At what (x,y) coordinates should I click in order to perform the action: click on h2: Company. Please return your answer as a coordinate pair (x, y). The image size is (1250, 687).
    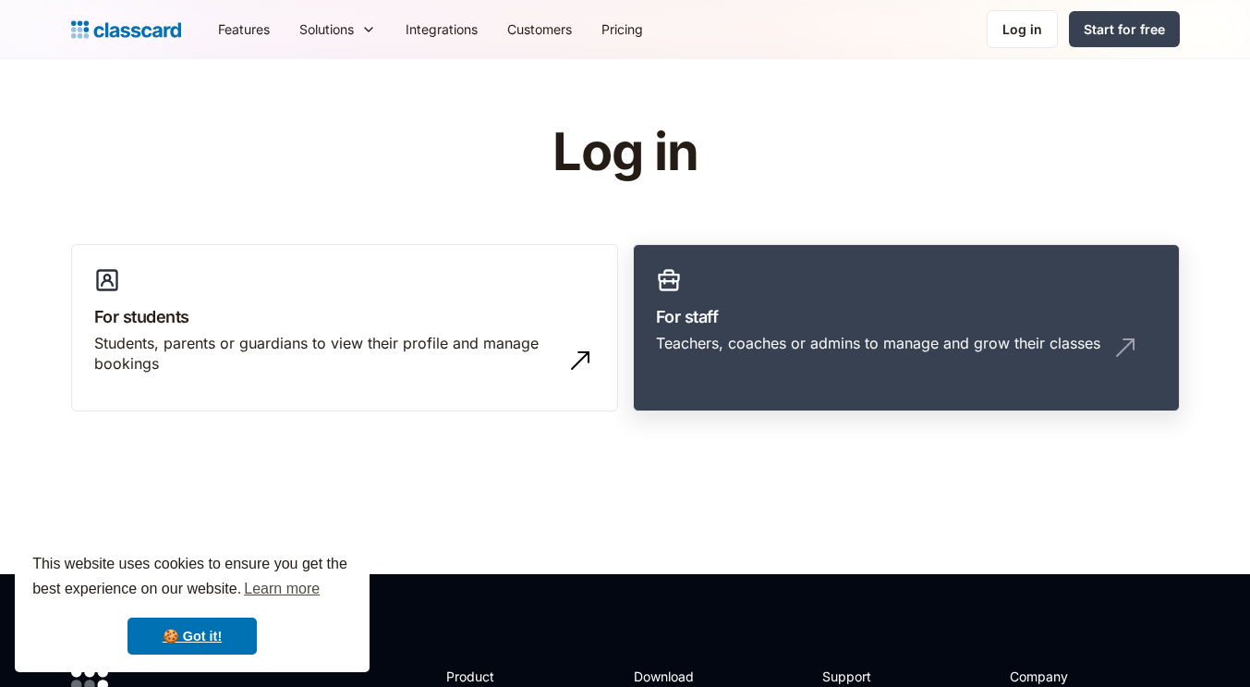
    Looking at the image, I should click on (1071, 675).